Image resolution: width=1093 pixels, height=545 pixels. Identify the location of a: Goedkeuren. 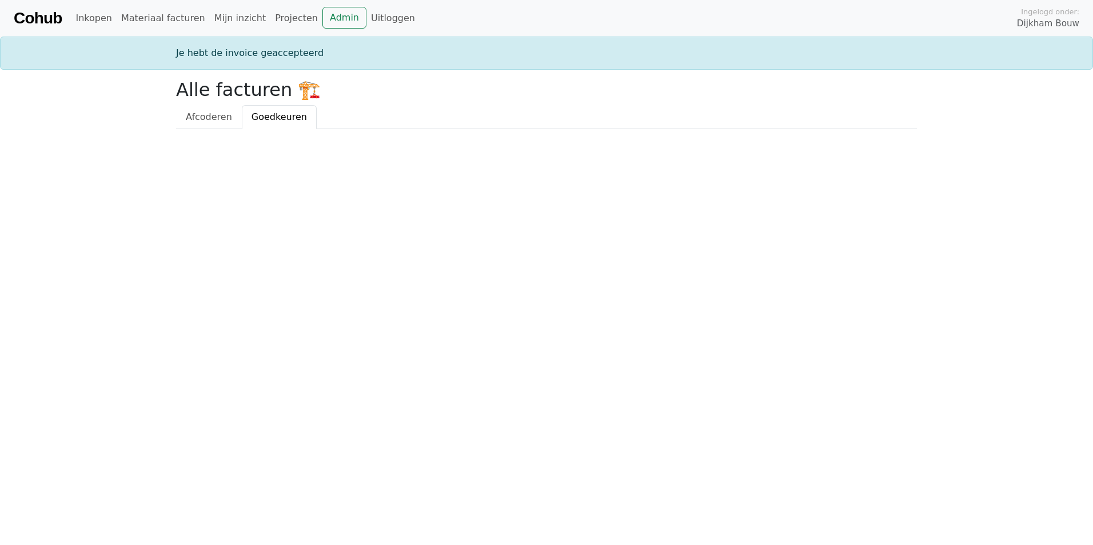
(279, 117).